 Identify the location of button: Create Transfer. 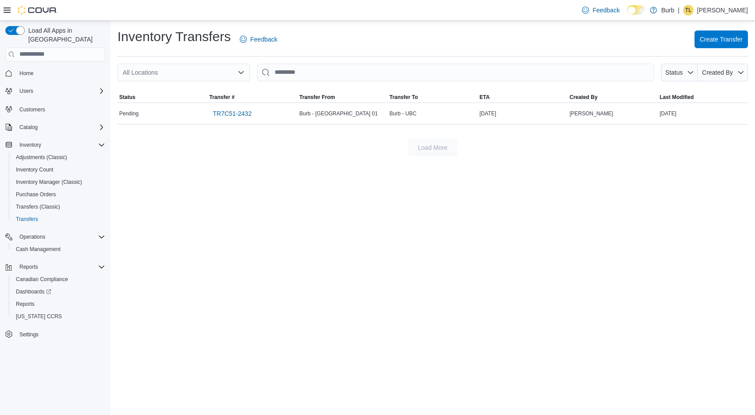
(721, 39).